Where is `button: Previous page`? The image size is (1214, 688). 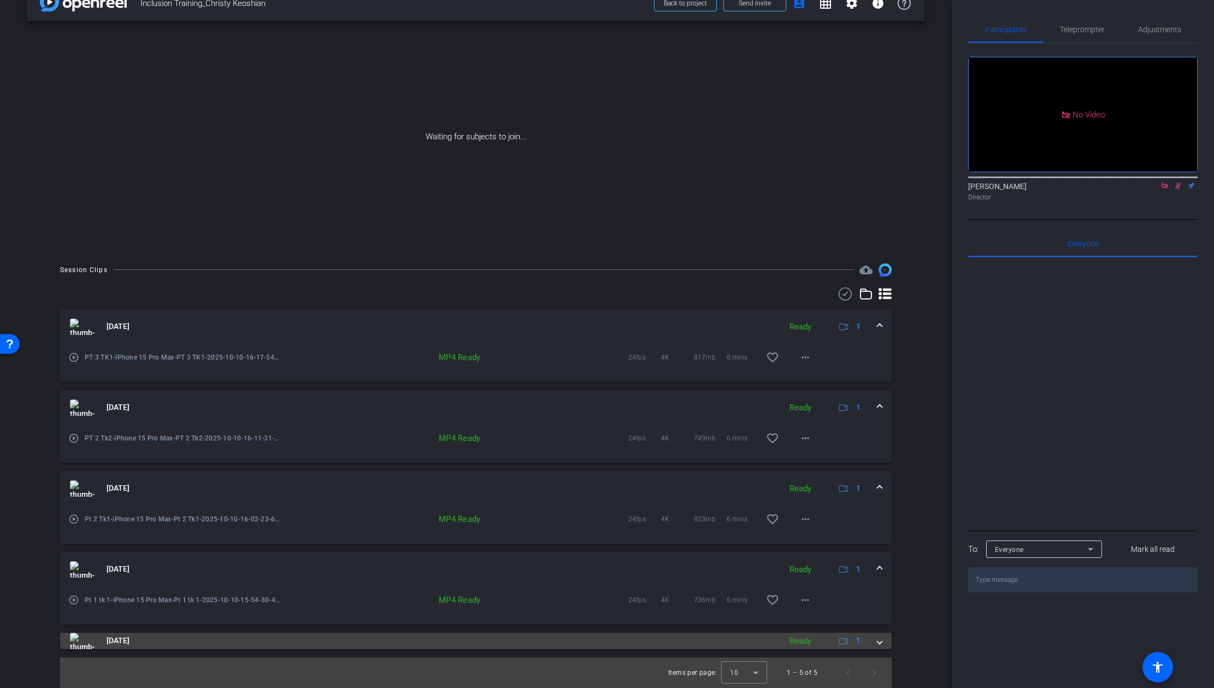 button: Previous page is located at coordinates (848, 672).